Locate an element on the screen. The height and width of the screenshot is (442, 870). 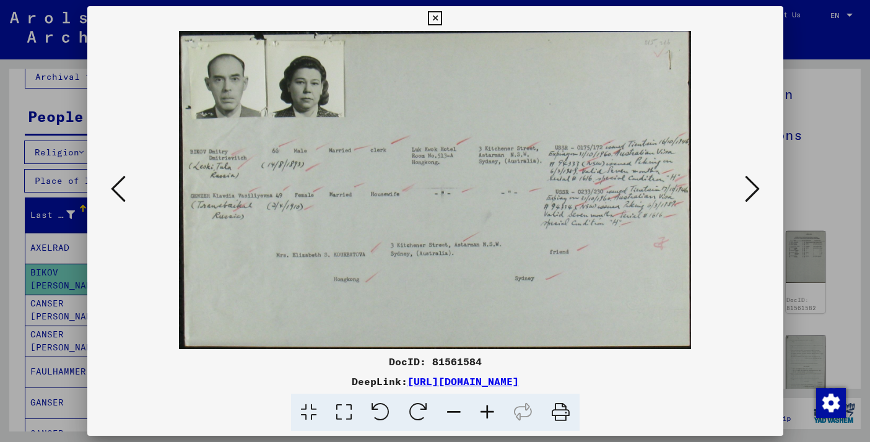
div: DeepLink: is located at coordinates (435, 382).